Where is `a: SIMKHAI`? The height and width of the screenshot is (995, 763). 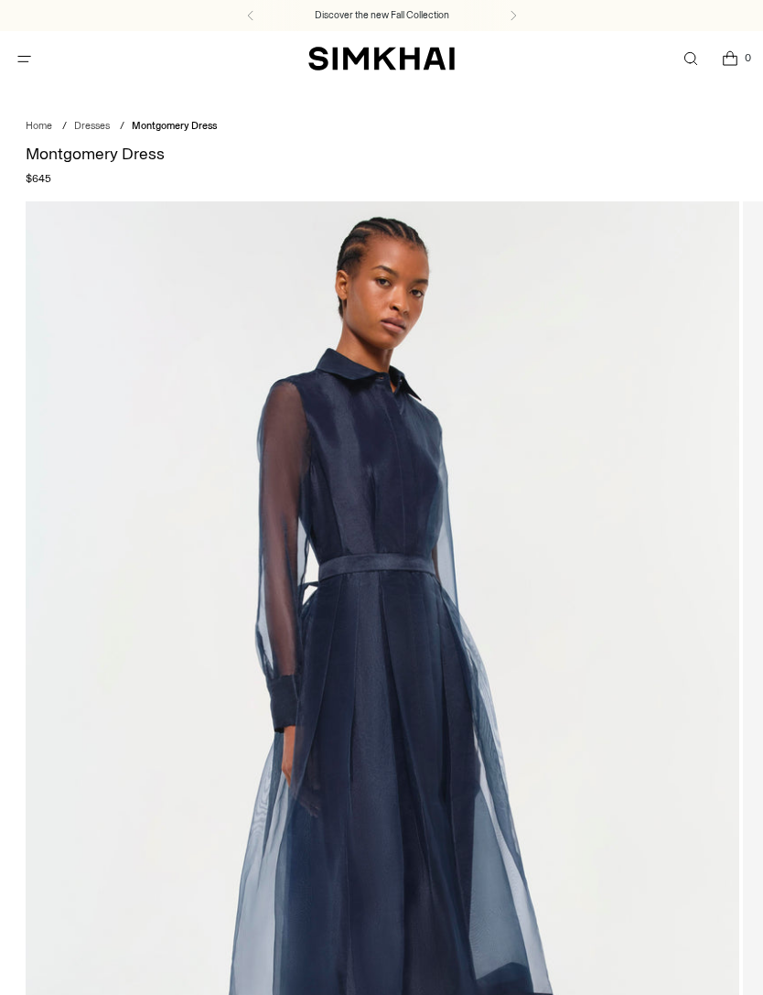 a: SIMKHAI is located at coordinates (382, 59).